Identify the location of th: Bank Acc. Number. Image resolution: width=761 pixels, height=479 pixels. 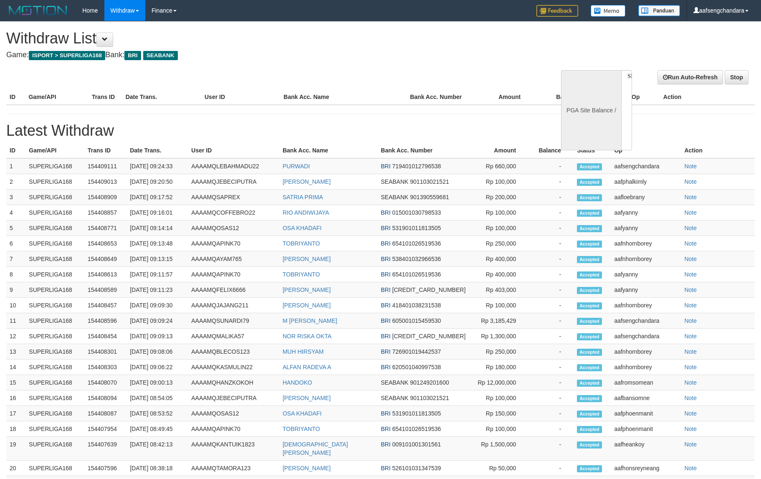
(424, 150).